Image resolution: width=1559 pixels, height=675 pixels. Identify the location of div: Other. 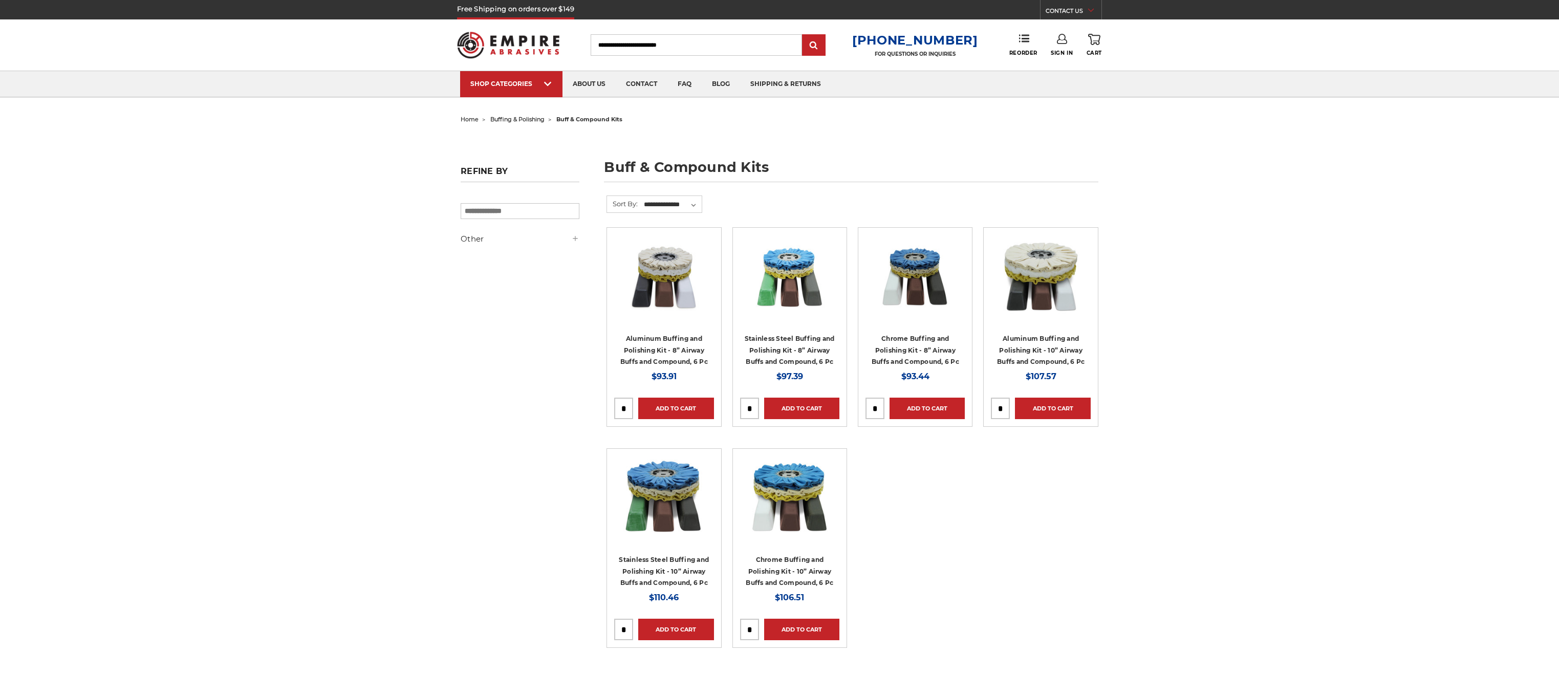
(520, 239).